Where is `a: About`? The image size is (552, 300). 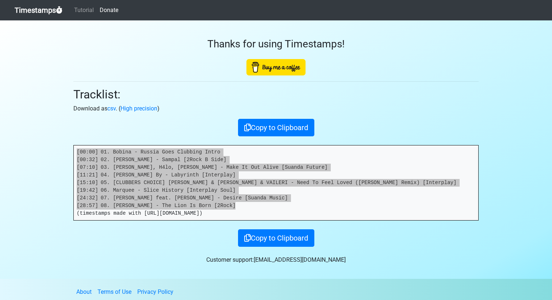
a: About is located at coordinates (84, 292).